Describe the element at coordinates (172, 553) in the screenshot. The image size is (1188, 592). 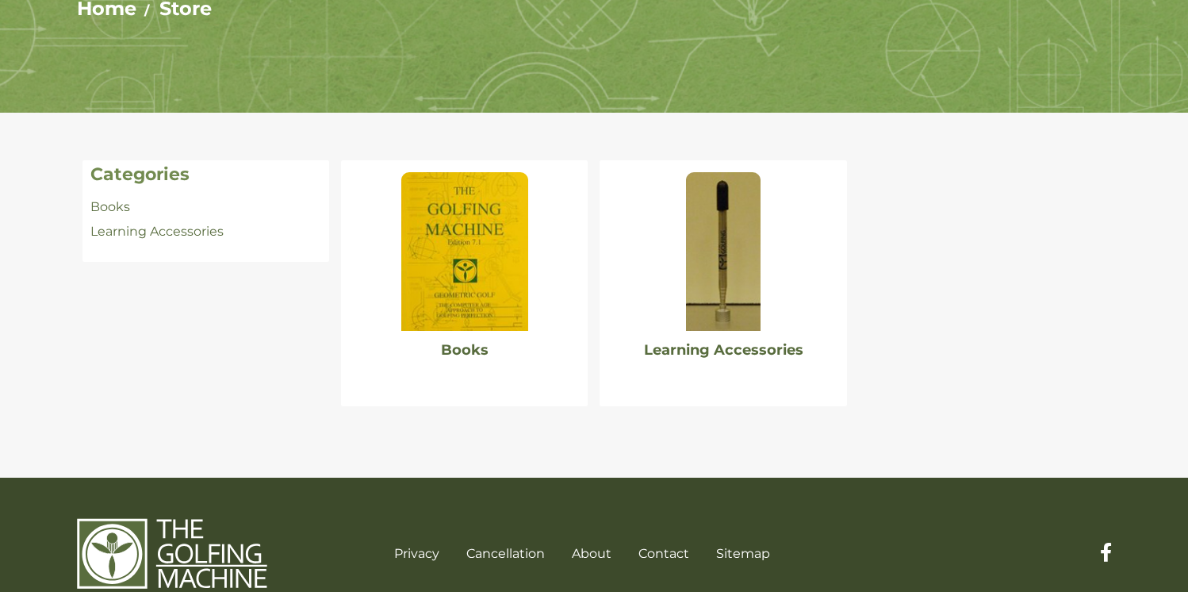
I see `img: The Golfing Machine` at that location.